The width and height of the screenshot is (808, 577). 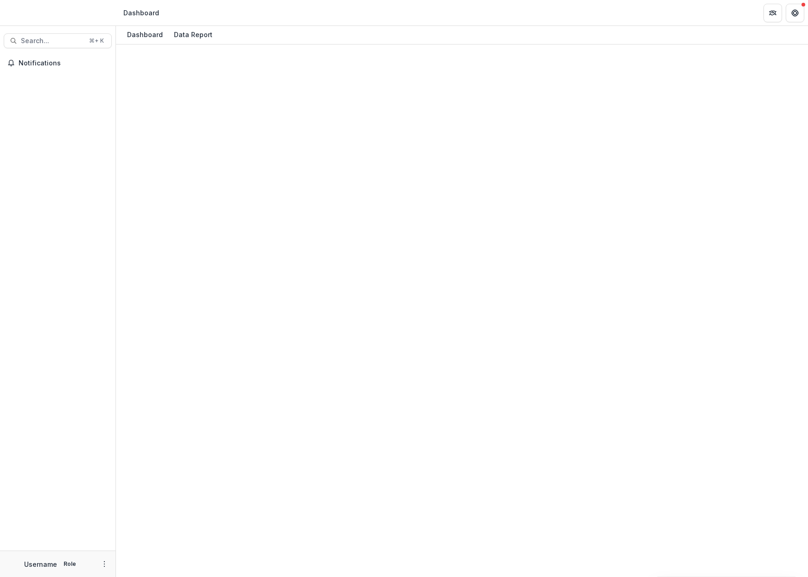 What do you see at coordinates (70, 564) in the screenshot?
I see `p: Role` at bounding box center [70, 564].